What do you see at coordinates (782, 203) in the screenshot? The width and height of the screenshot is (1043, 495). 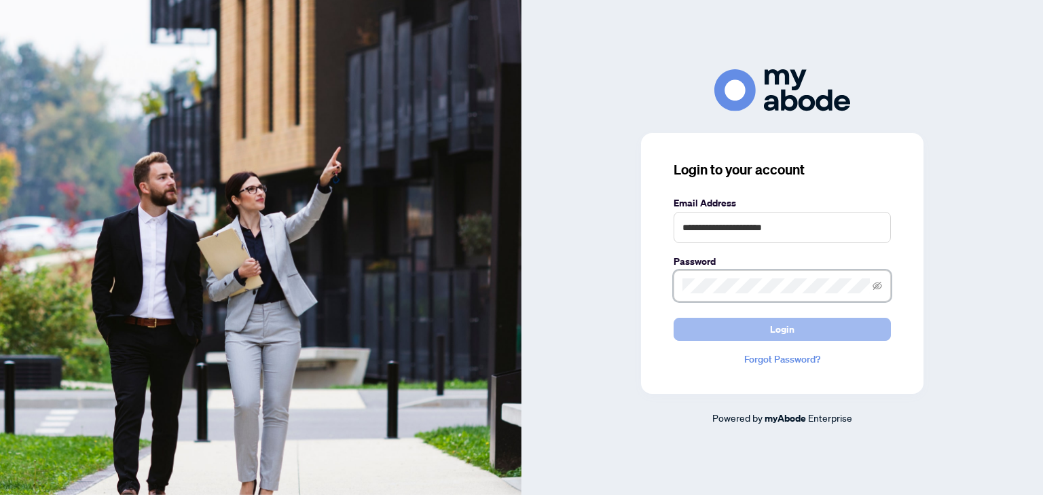 I see `label: Email Address` at bounding box center [782, 203].